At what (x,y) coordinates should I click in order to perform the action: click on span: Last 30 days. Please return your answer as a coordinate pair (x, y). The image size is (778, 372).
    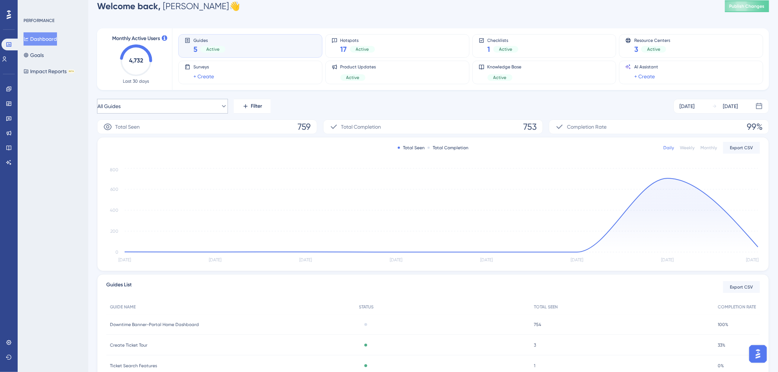
    Looking at the image, I should click on (136, 81).